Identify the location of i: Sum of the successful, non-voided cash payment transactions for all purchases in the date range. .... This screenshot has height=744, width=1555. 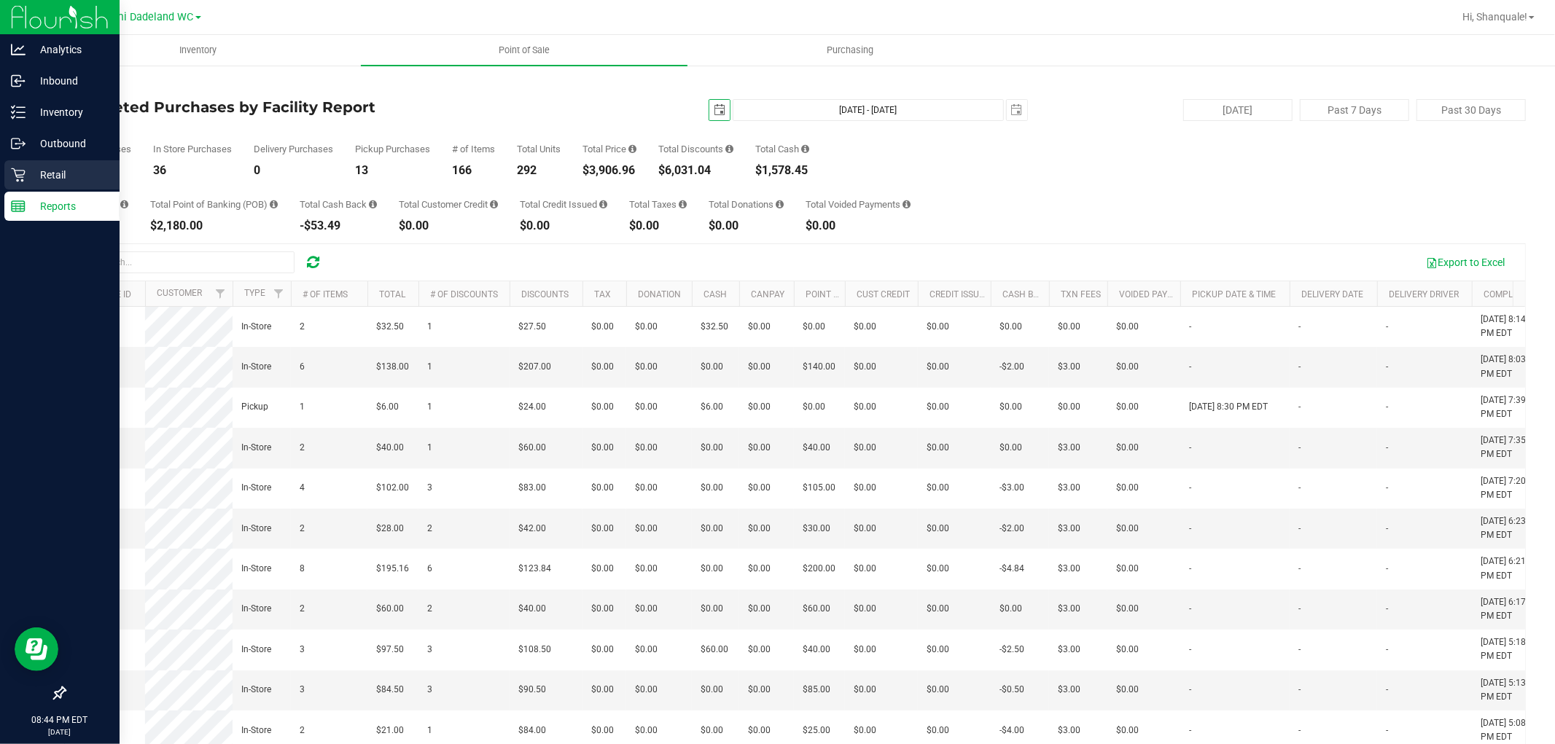
(805, 149).